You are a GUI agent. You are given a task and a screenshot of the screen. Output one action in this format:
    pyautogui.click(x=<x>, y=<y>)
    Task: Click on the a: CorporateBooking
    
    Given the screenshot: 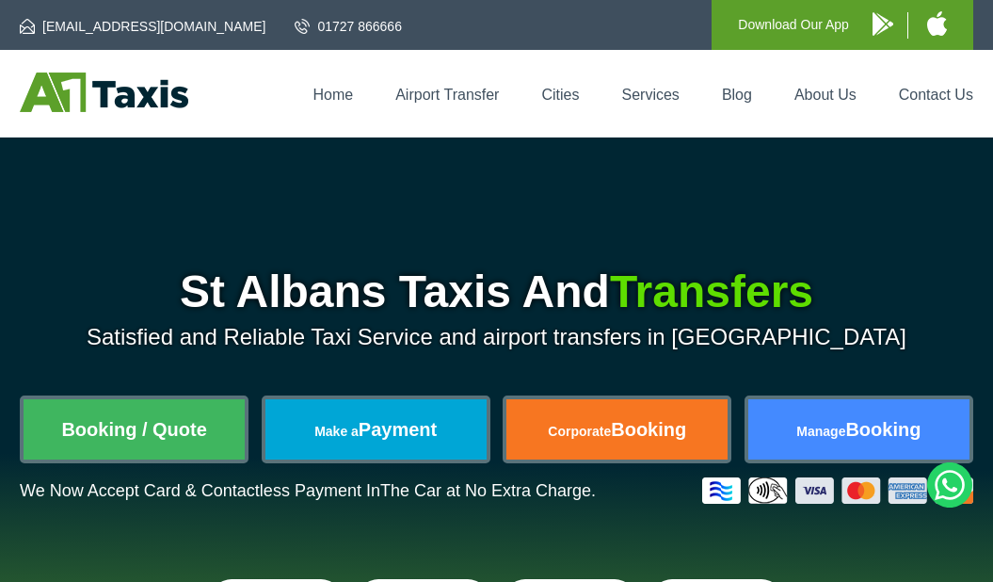 What is the action you would take?
    pyautogui.click(x=616, y=429)
    